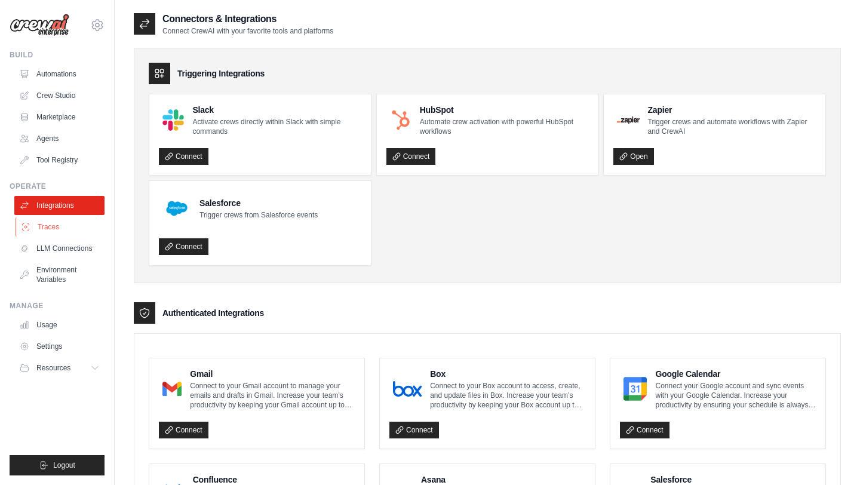  What do you see at coordinates (57, 465) in the screenshot?
I see `button: Logout` at bounding box center [57, 465].